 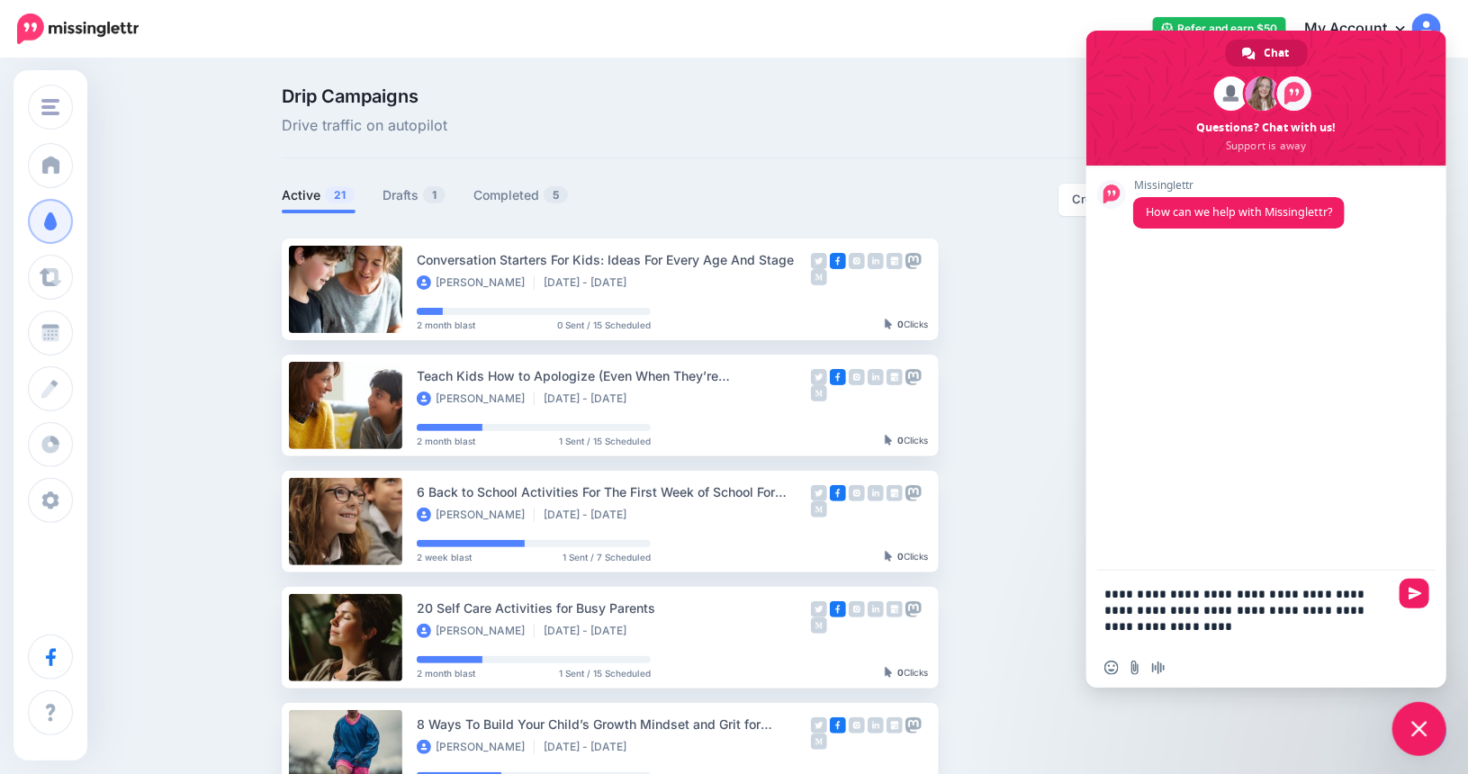 What do you see at coordinates (434, 194) in the screenshot?
I see `span: 1` at bounding box center [434, 194].